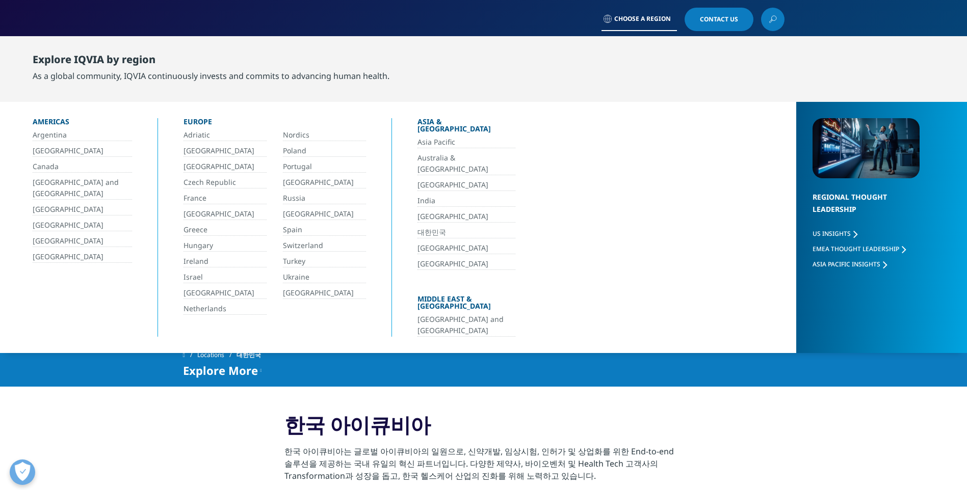  I want to click on a: Ukraine, so click(324, 277).